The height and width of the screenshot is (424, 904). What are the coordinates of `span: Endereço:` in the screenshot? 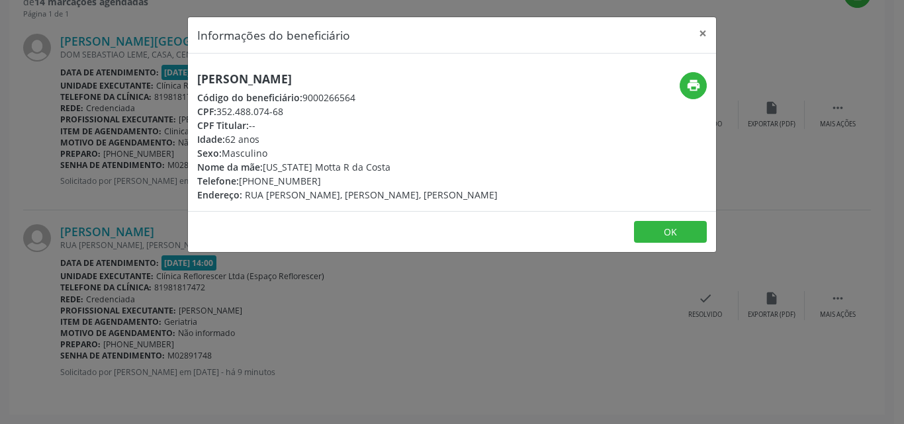 It's located at (220, 195).